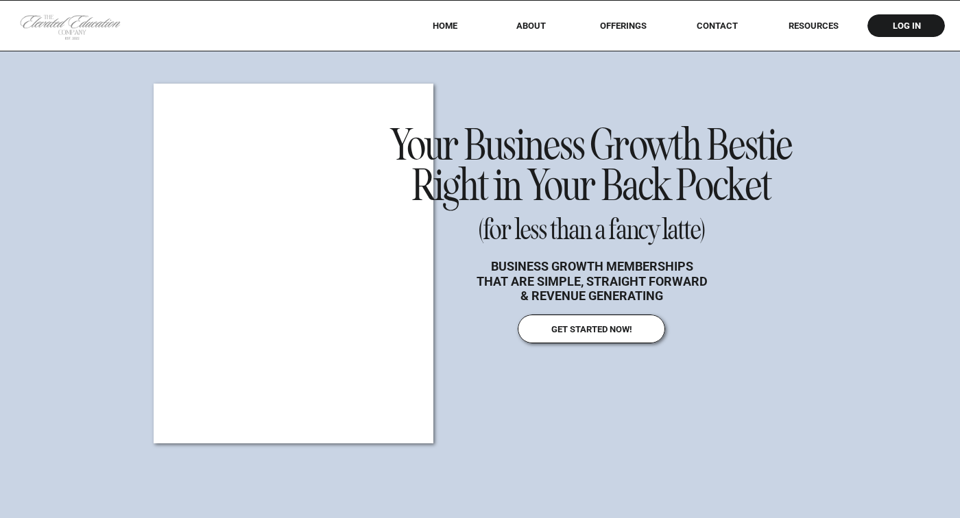 Image resolution: width=960 pixels, height=518 pixels. I want to click on h1: Your Business Growth Bestie Right in Your Back Pocket, so click(591, 160).